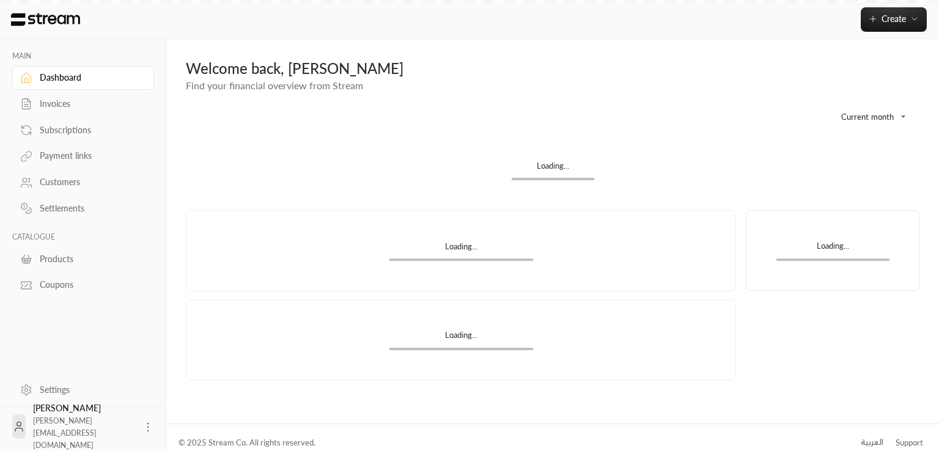 The image size is (939, 451). What do you see at coordinates (89, 78) in the screenshot?
I see `div: Dashboard` at bounding box center [89, 78].